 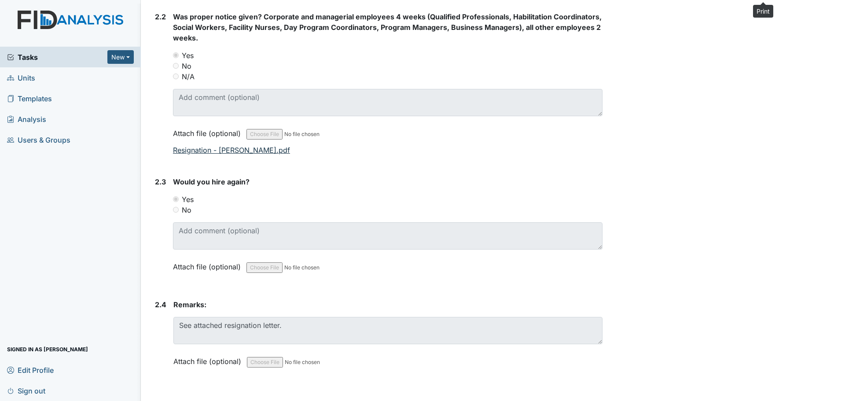 I want to click on span: Tasks, so click(x=57, y=57).